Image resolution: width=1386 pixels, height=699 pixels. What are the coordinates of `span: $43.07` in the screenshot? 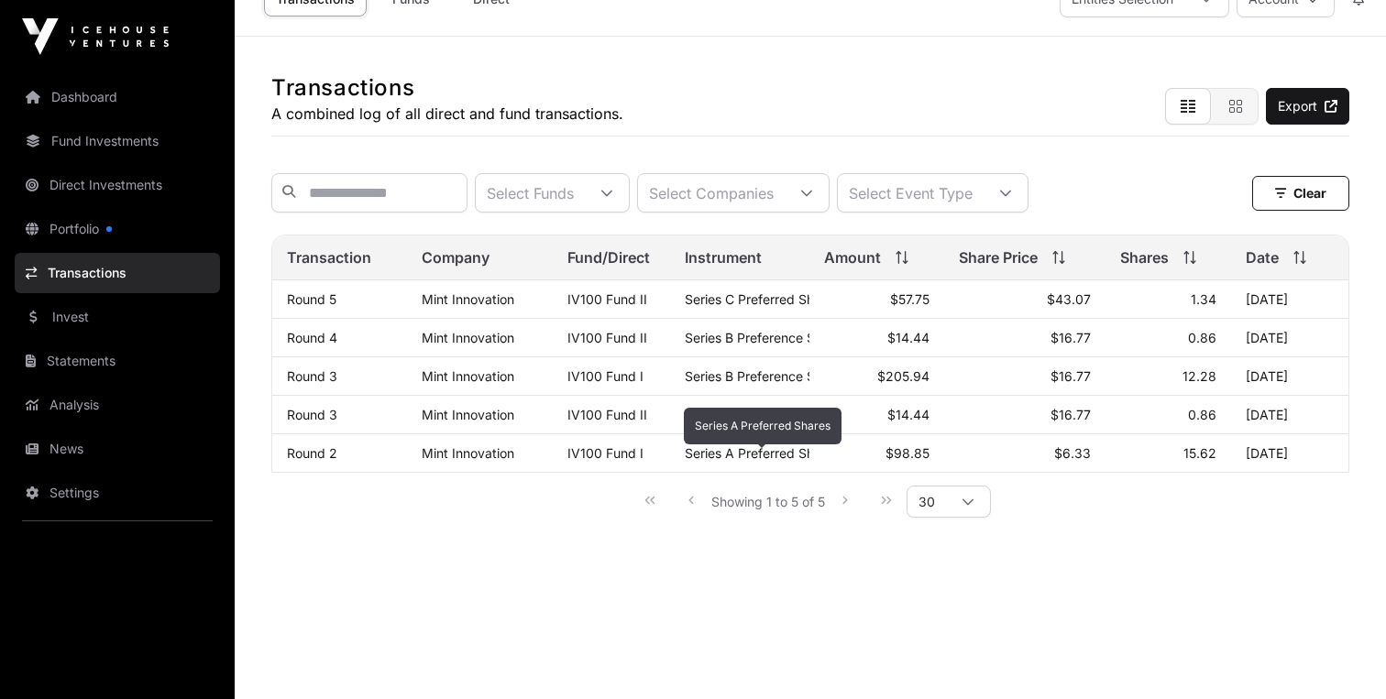 It's located at (1069, 299).